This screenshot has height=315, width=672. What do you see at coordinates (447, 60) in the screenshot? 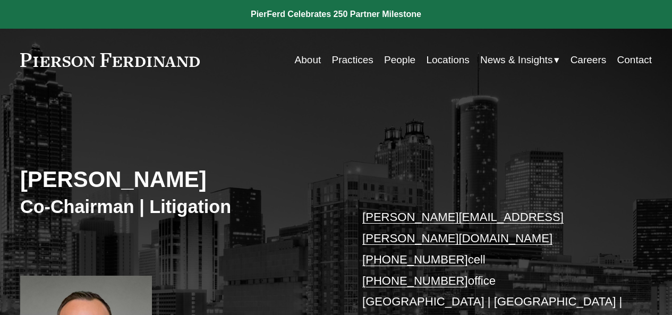
I see `a: Locations` at bounding box center [447, 60].